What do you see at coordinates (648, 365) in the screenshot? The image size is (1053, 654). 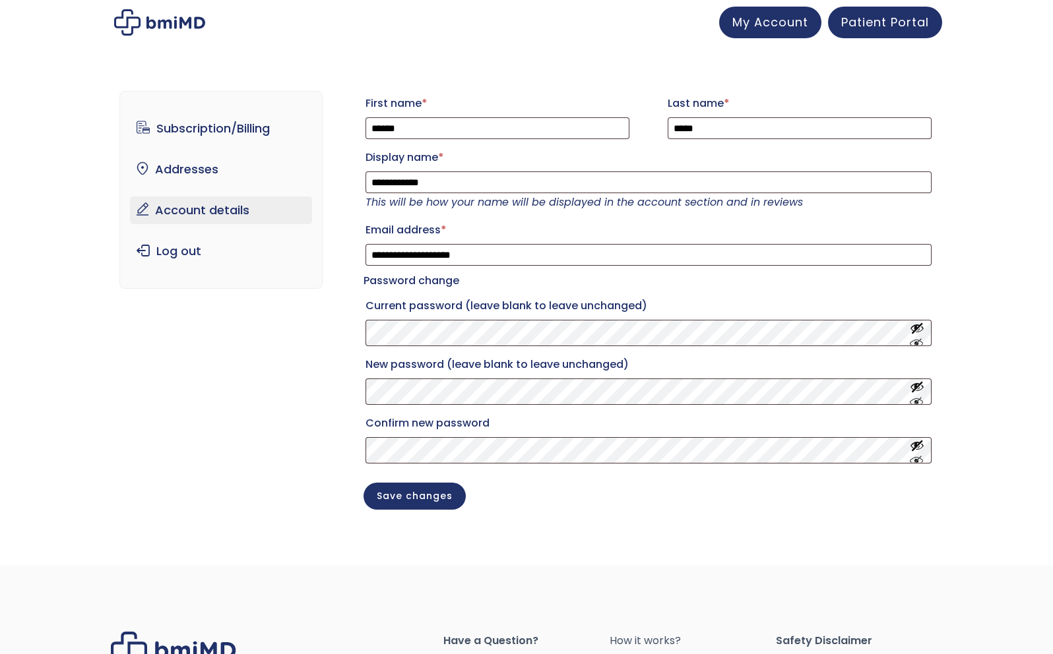 I see `label: New password (leave blank to leave unchanged)` at bounding box center [648, 365].